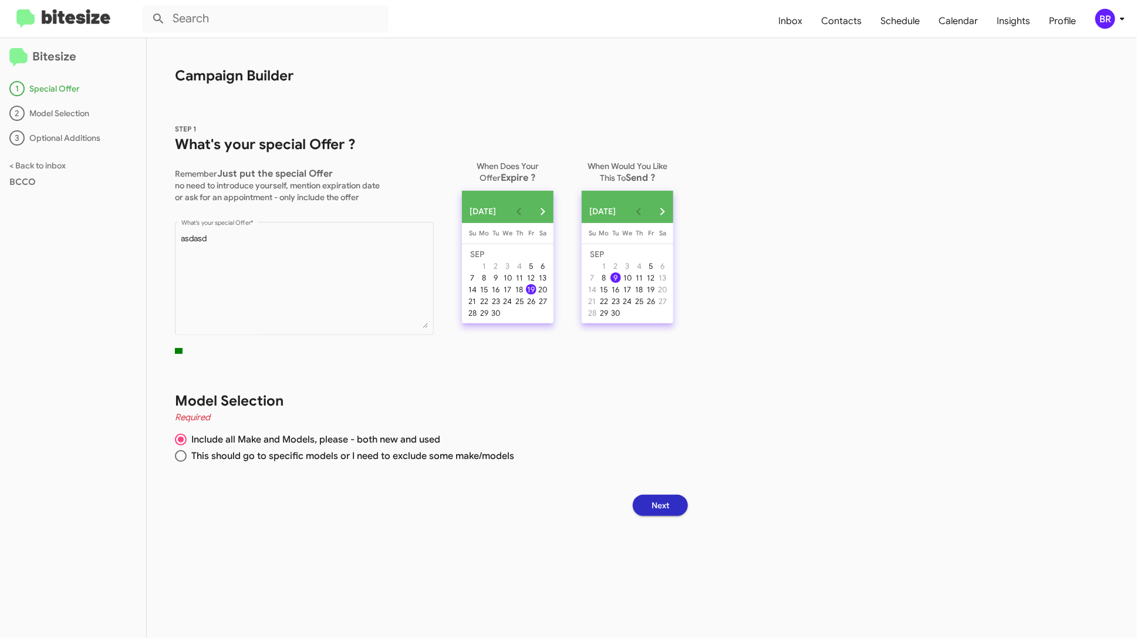  Describe the element at coordinates (639, 278) in the screenshot. I see `div: 11` at that location.